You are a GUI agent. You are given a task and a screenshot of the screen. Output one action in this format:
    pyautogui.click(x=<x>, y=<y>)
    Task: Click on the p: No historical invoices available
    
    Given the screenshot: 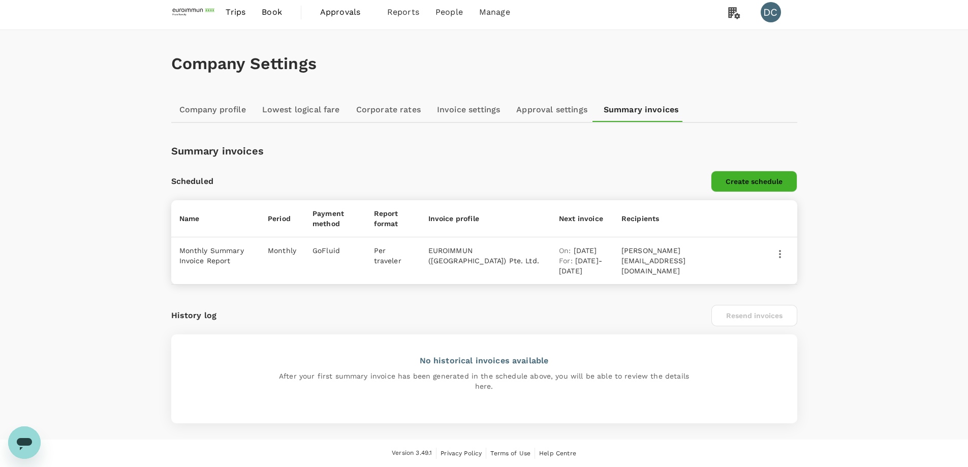 What is the action you would take?
    pyautogui.click(x=484, y=361)
    